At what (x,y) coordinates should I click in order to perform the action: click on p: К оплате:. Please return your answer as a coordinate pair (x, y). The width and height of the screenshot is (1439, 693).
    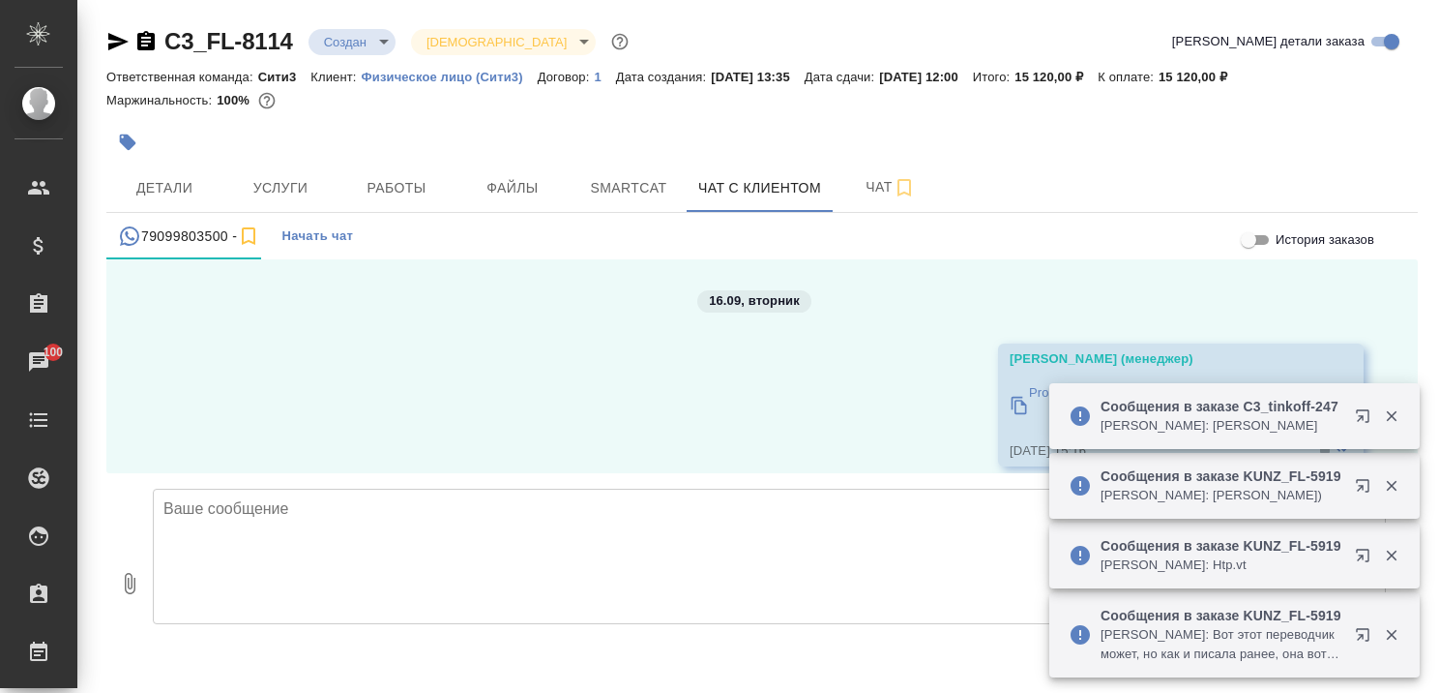
    Looking at the image, I should click on (1128, 76).